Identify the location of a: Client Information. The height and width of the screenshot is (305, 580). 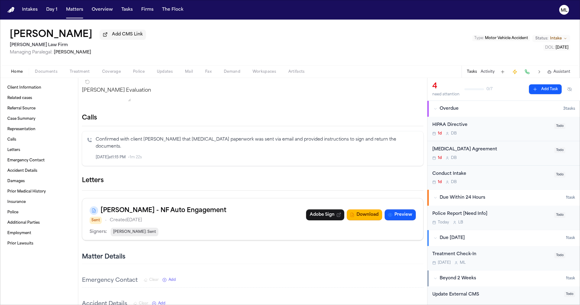
(39, 88).